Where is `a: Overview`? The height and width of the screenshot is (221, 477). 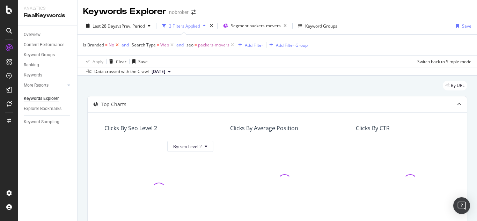
a: Overview is located at coordinates (48, 35).